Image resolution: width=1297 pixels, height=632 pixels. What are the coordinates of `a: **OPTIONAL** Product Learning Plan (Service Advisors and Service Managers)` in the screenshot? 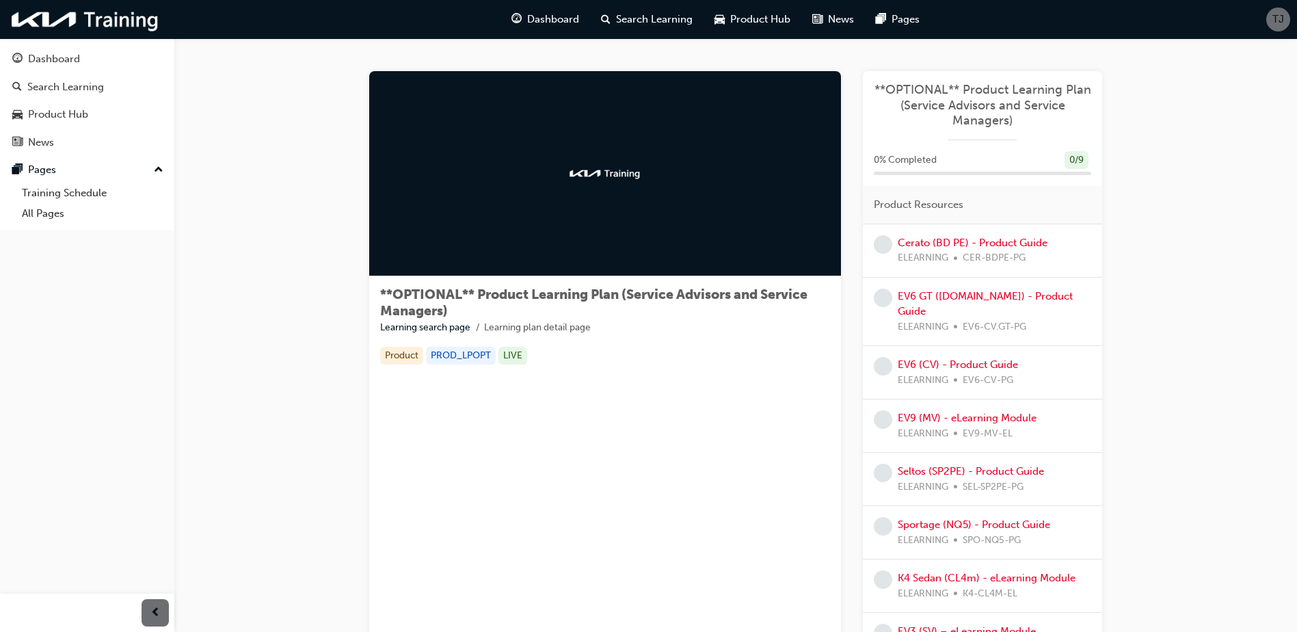 It's located at (982, 105).